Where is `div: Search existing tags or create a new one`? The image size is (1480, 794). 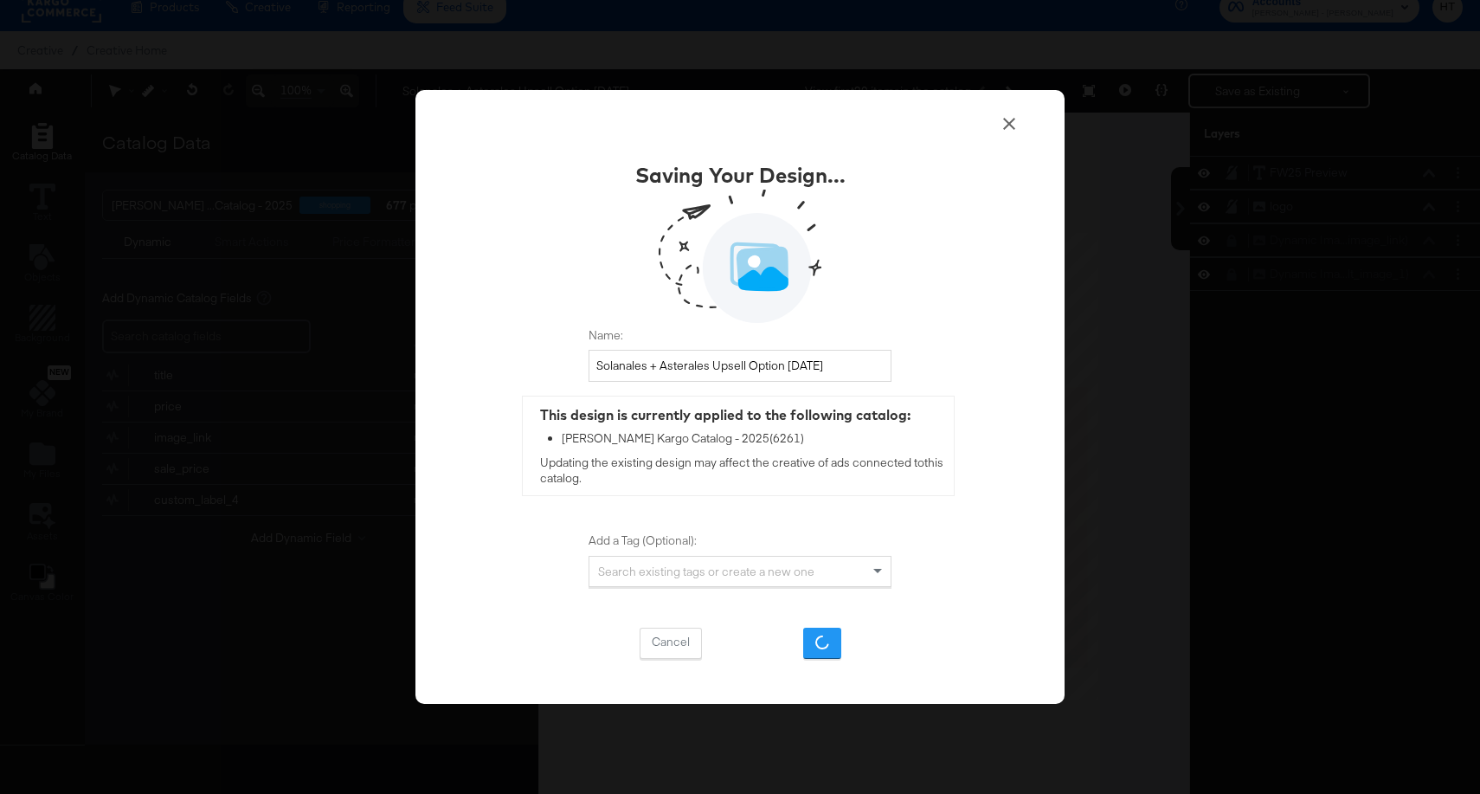
div: Search existing tags or create a new one is located at coordinates (740, 571).